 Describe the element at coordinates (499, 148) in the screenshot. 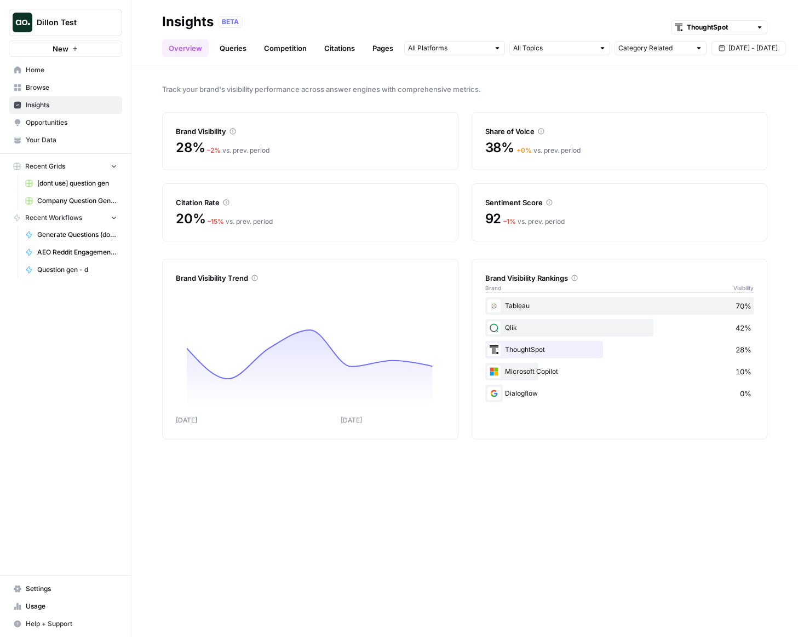

I see `span: 38%` at that location.